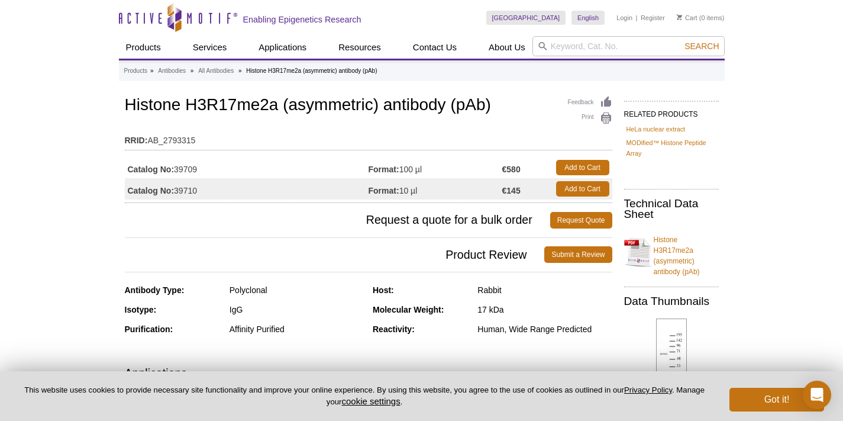 Image resolution: width=843 pixels, height=421 pixels. What do you see at coordinates (369, 373) in the screenshot?
I see `h3: Applications` at bounding box center [369, 373].